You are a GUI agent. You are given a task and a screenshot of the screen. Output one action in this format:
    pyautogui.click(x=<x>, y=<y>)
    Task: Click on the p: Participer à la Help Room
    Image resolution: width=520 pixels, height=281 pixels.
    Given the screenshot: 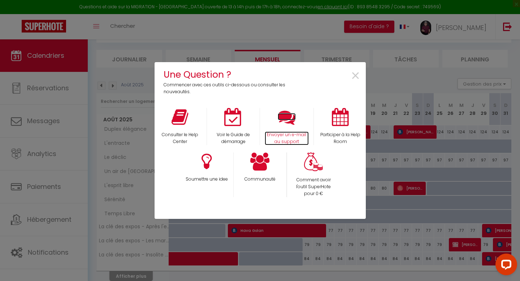 What is the action you would take?
    pyautogui.click(x=340, y=138)
    